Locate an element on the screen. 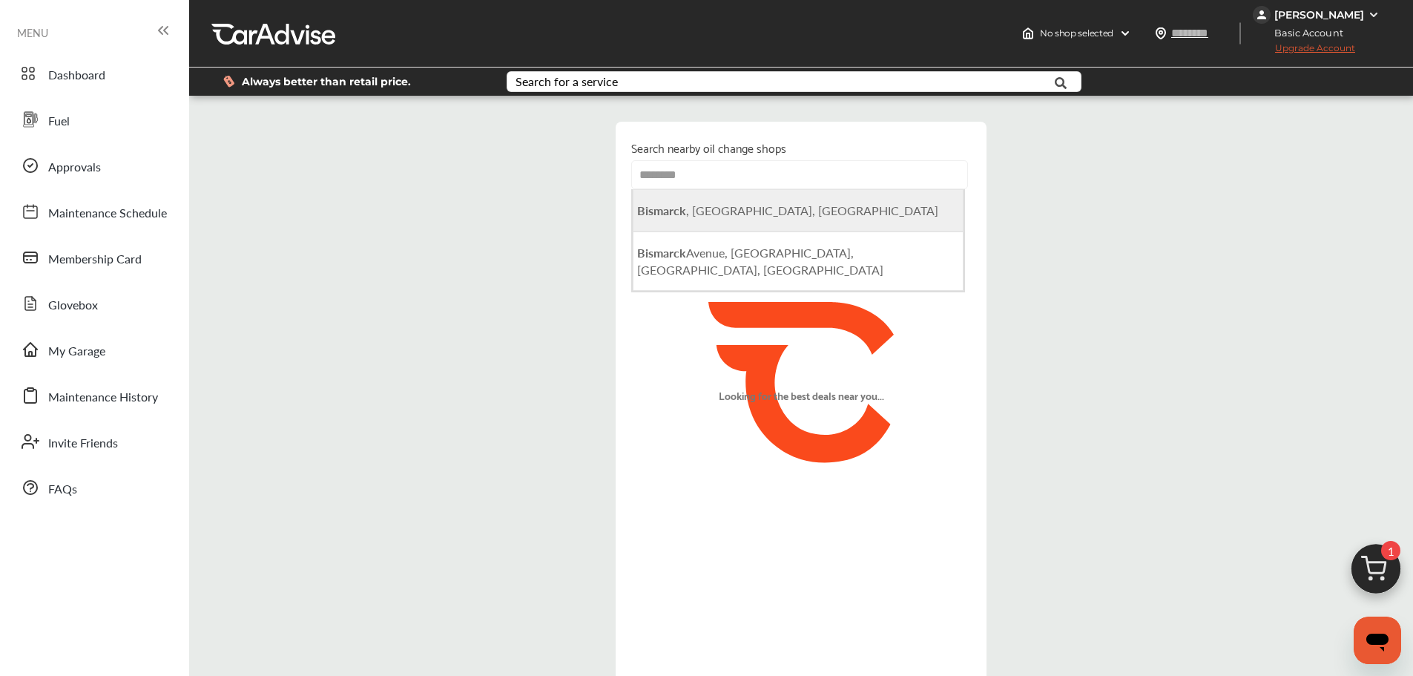 The height and width of the screenshot is (676, 1413). span: Approvals is located at coordinates (74, 168).